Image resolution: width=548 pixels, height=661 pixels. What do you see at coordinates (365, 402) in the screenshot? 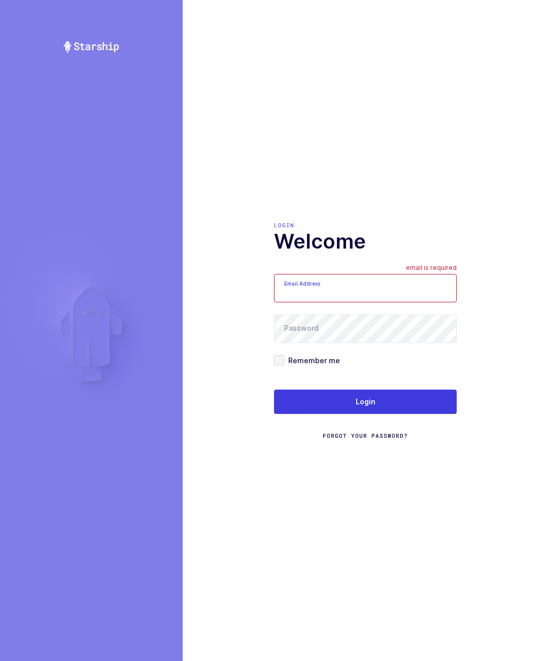
I see `span: Login` at bounding box center [365, 402].